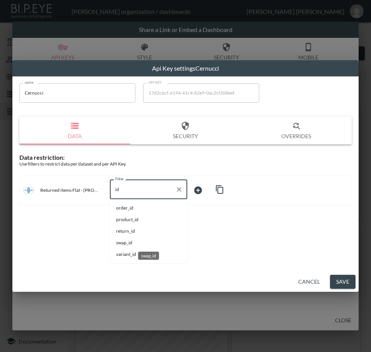  What do you see at coordinates (119, 179) in the screenshot?
I see `label: Filter` at bounding box center [119, 179].